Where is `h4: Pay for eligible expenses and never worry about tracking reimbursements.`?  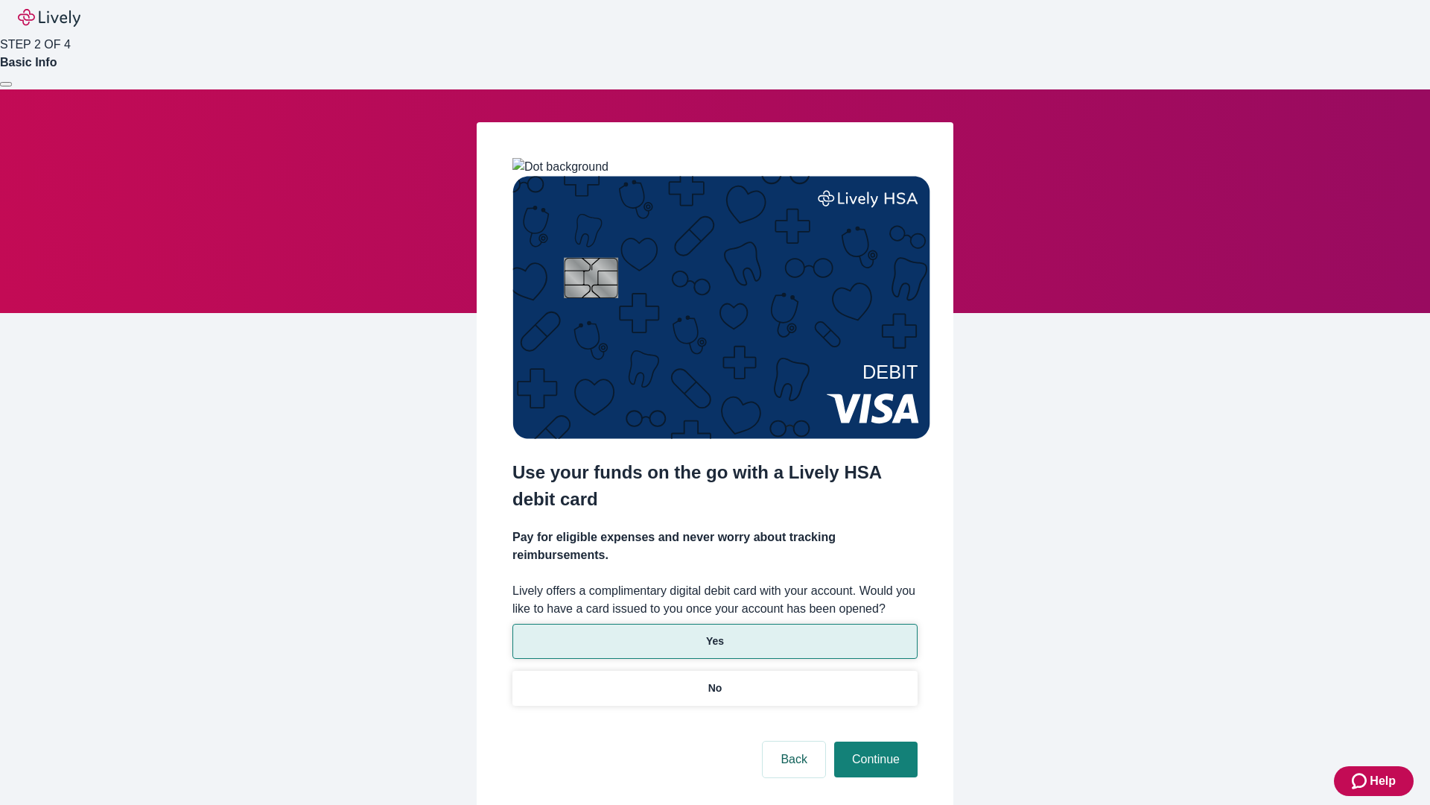 h4: Pay for eligible expenses and never worry about tracking reimbursements. is located at coordinates (715, 546).